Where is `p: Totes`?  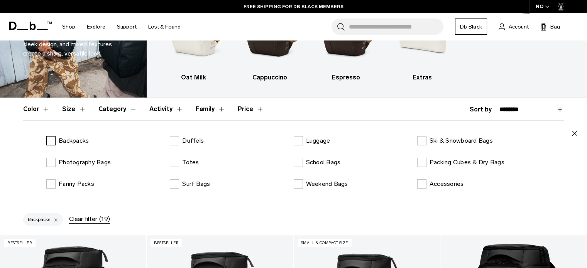 p: Totes is located at coordinates (190, 163).